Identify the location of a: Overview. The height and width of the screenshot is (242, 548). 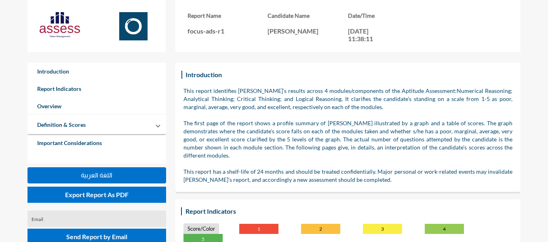
(97, 106).